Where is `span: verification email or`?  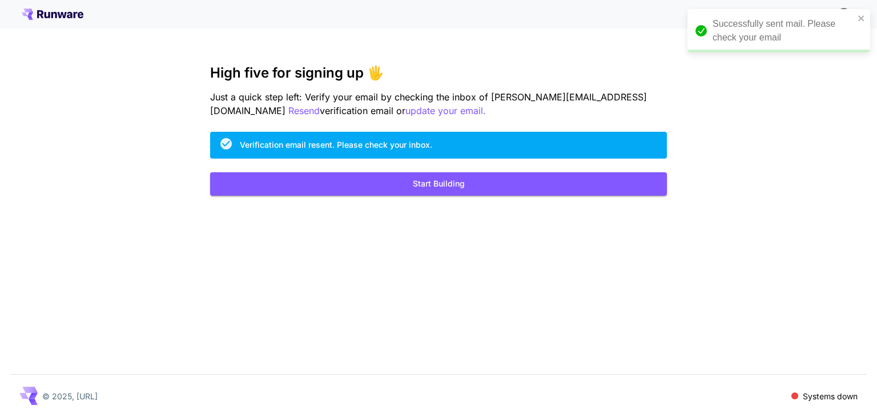 span: verification email or is located at coordinates (362, 111).